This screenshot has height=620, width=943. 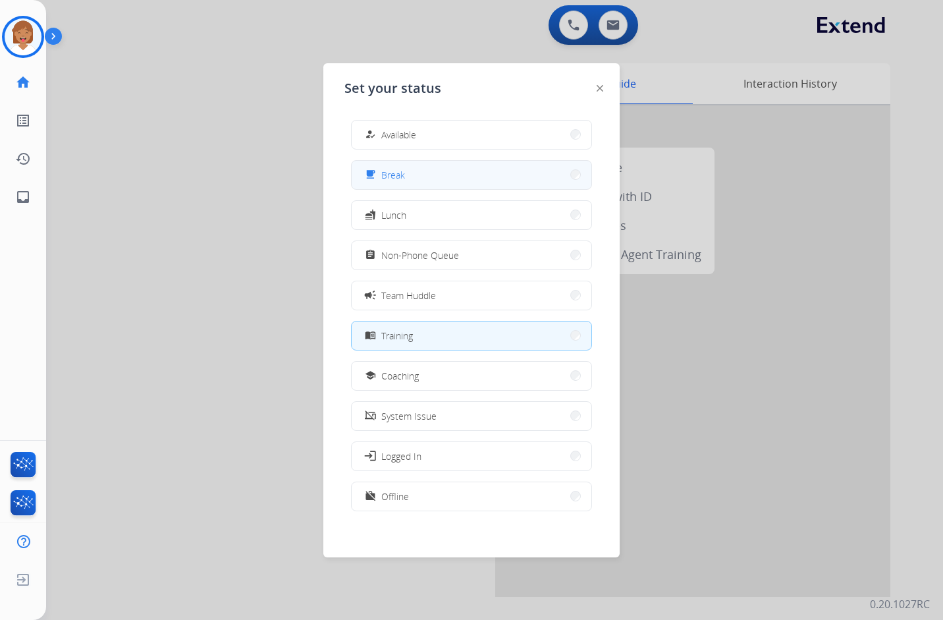 I want to click on button: Break, so click(x=472, y=175).